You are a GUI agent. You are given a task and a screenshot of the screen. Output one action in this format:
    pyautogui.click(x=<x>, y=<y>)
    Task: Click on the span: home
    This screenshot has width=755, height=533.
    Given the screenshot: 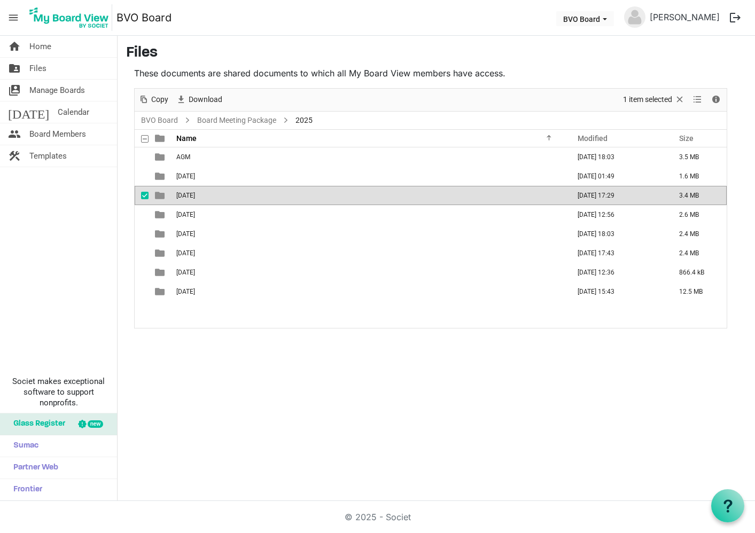 What is the action you would take?
    pyautogui.click(x=14, y=46)
    